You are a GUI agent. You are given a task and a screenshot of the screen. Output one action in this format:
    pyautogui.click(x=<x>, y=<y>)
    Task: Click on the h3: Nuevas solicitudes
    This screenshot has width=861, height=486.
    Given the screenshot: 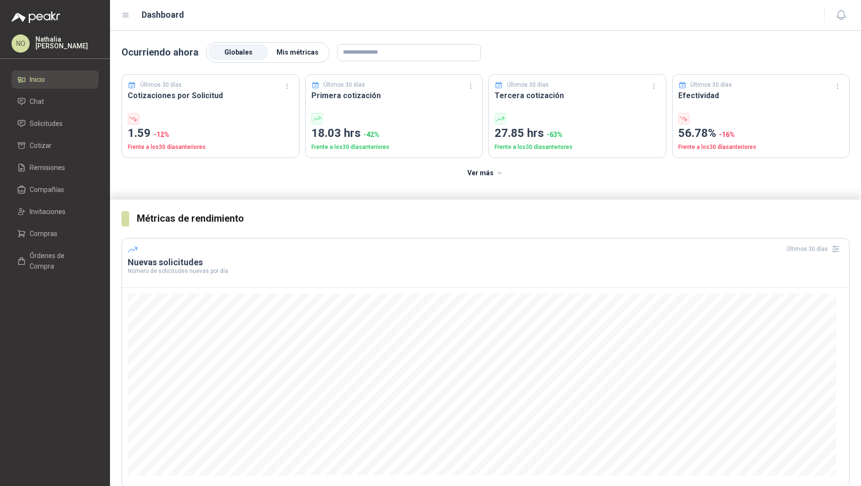 What is the action you would take?
    pyautogui.click(x=486, y=262)
    